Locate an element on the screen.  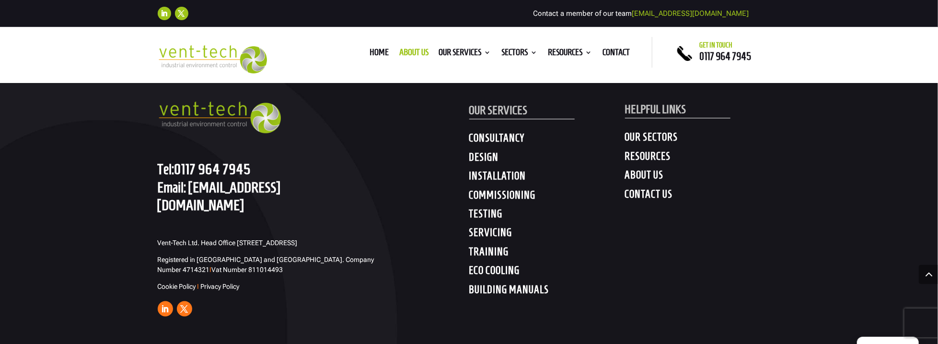
a: Cookie Policy is located at coordinates (177, 286).